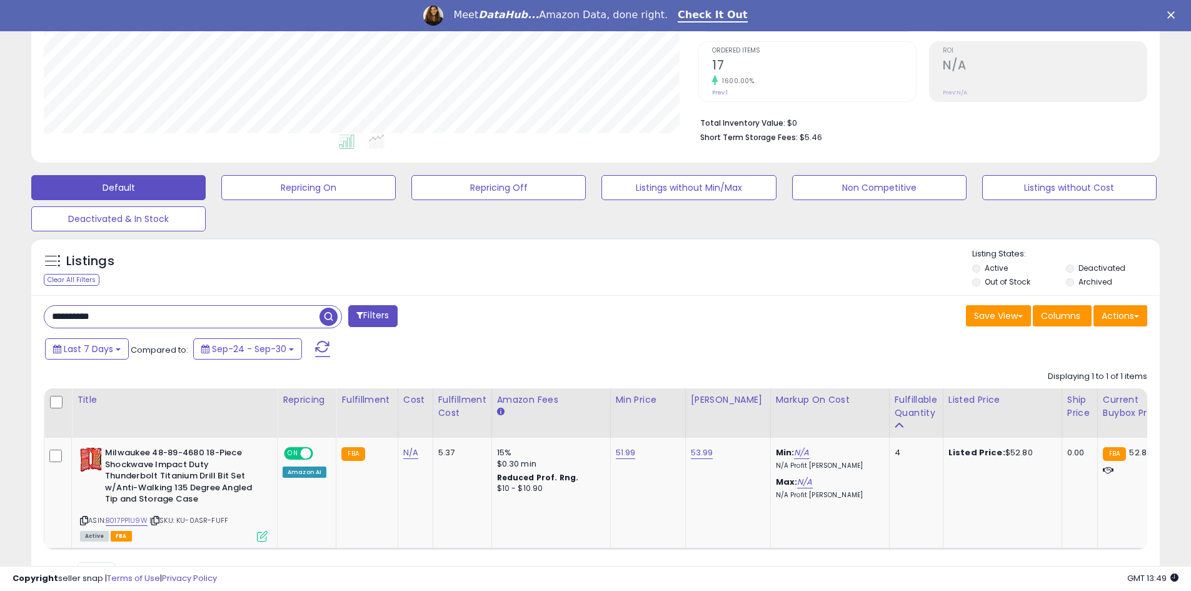  What do you see at coordinates (1077, 452) in the screenshot?
I see `div: 0.00` at bounding box center [1077, 452].